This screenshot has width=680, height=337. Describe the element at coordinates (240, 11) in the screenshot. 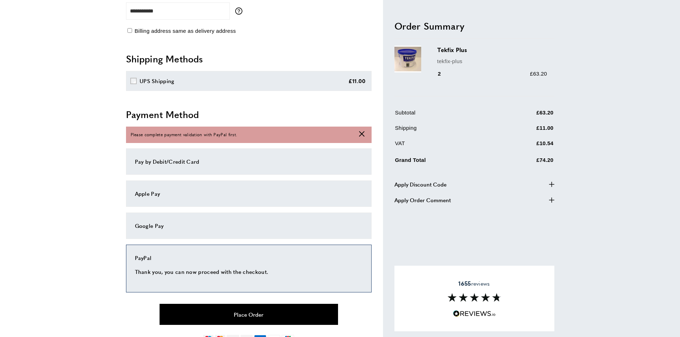

I see `button: More information` at that location.